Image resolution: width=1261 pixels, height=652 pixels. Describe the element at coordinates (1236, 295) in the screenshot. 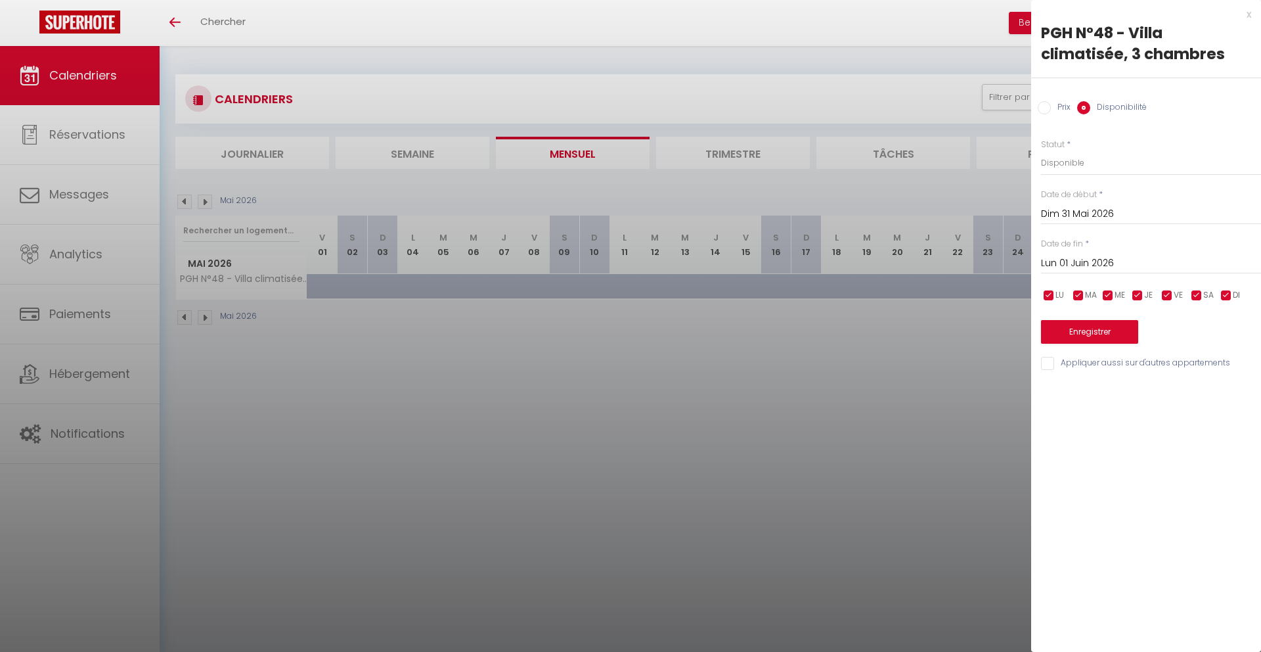

I see `span: DI` at that location.